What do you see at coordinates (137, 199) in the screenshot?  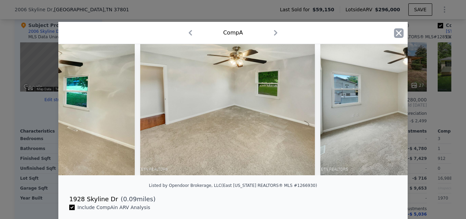 I see `span: ( miles)` at bounding box center [137, 199].